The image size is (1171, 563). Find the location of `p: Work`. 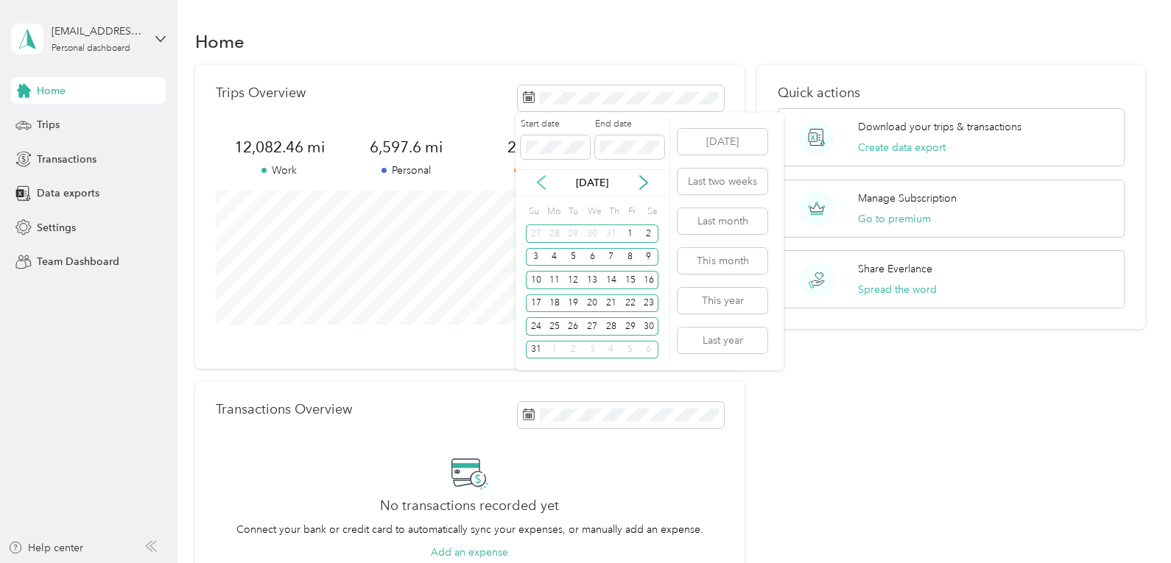

p: Work is located at coordinates (279, 170).